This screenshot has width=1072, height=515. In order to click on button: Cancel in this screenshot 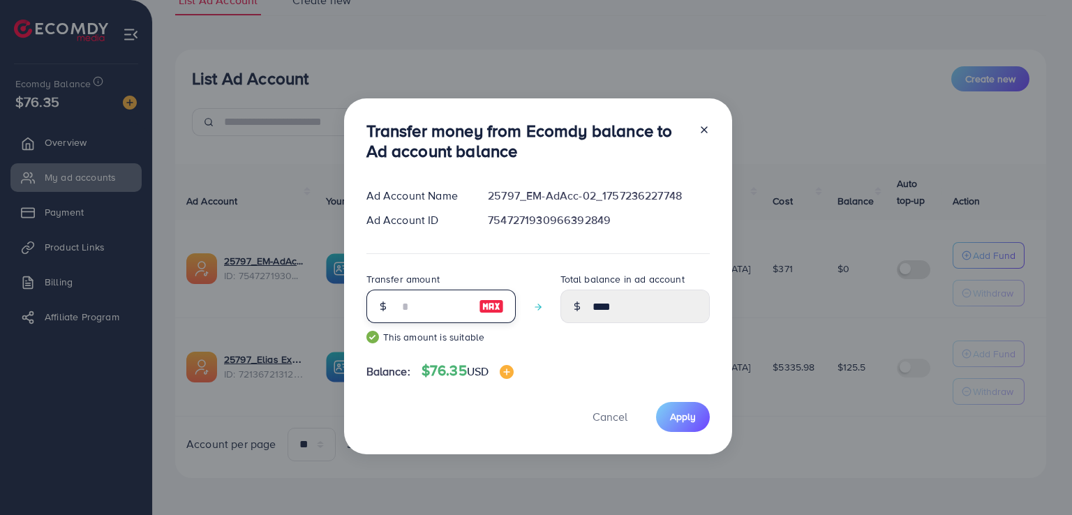, I will do `click(610, 417)`.